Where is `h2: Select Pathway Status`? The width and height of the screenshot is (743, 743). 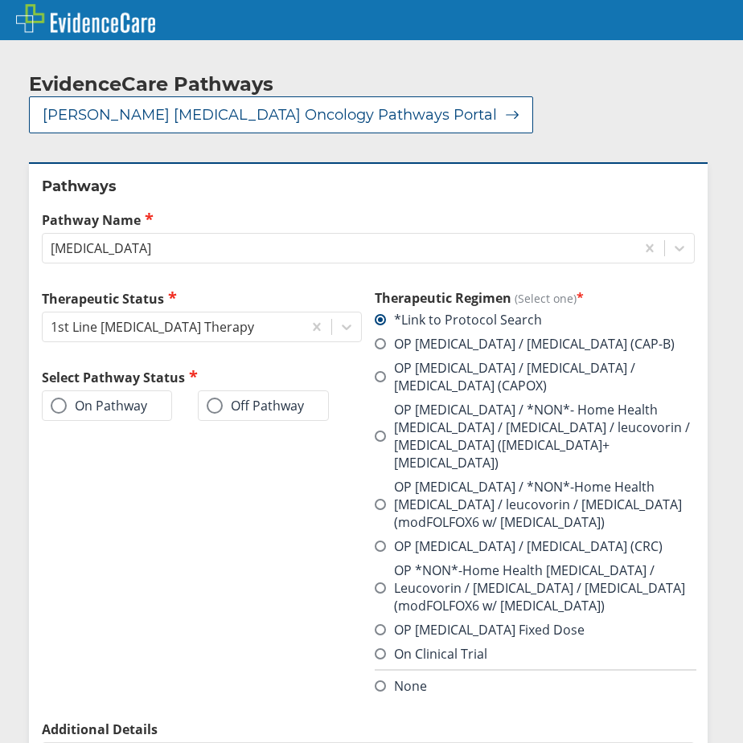 h2: Select Pathway Status is located at coordinates (202, 377).